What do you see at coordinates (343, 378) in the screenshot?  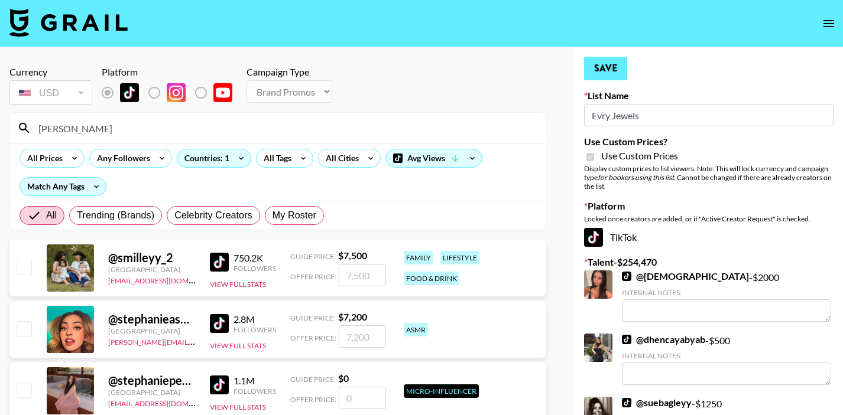 I see `strong: $ 0` at bounding box center [343, 378].